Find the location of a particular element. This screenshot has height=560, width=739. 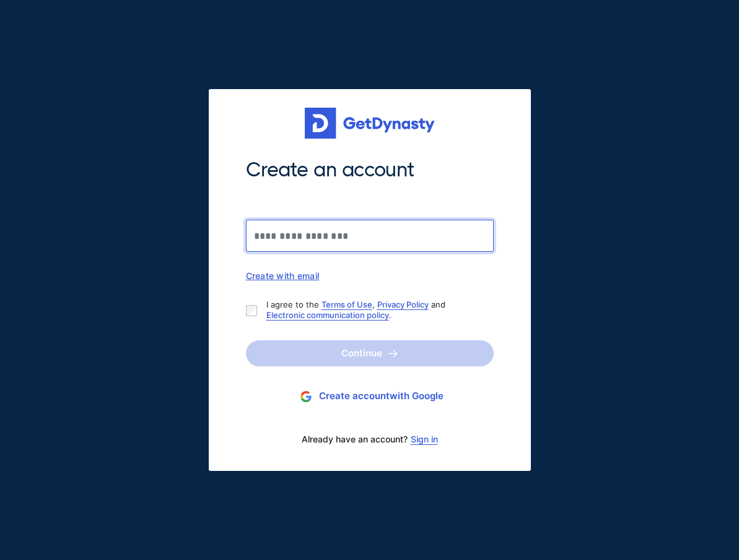

a: Electronic communication policy is located at coordinates (327, 315).